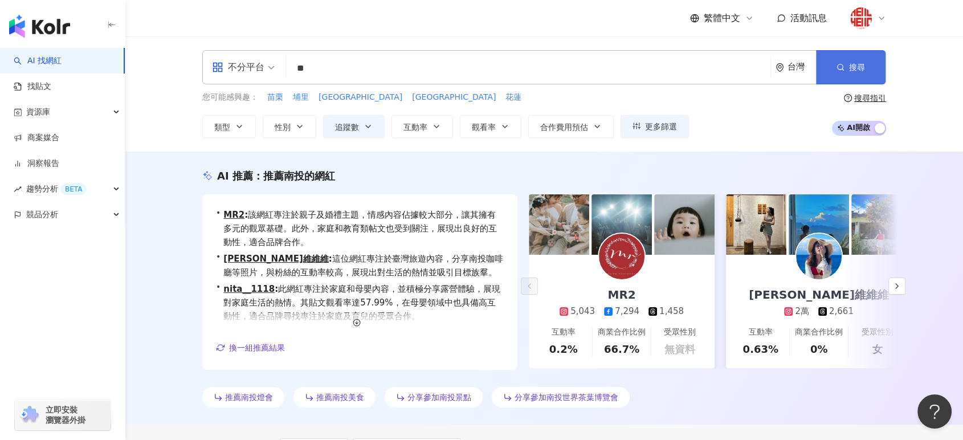 The height and width of the screenshot is (440, 963). What do you see at coordinates (38, 61) in the screenshot?
I see `a: searchAI 找網紅` at bounding box center [38, 61].